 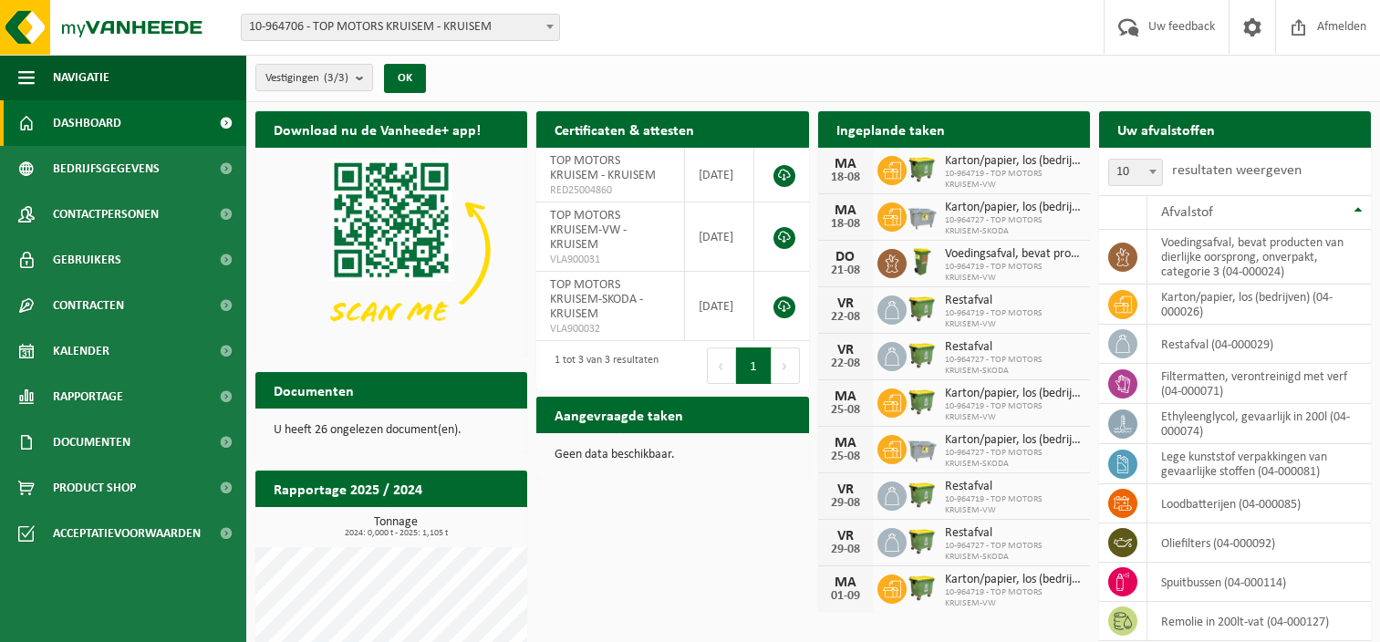 I want to click on span: TOP MOTORS KRUISEM-VW - KRUISEM, so click(x=589, y=230).